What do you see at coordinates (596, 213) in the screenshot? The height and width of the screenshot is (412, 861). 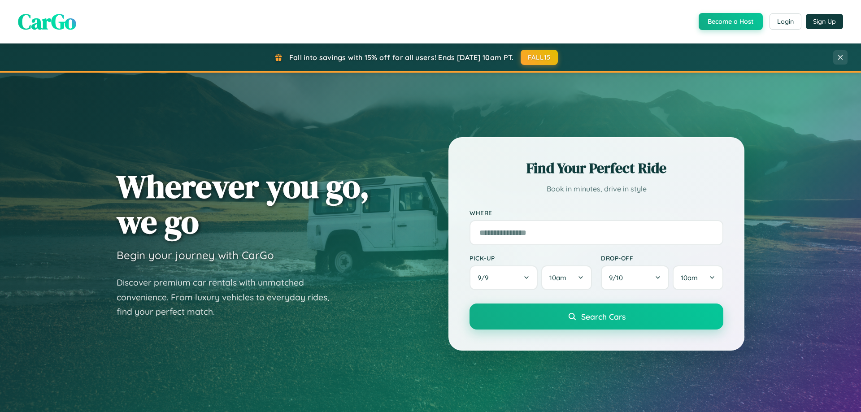 I see `label: Where` at bounding box center [596, 213].